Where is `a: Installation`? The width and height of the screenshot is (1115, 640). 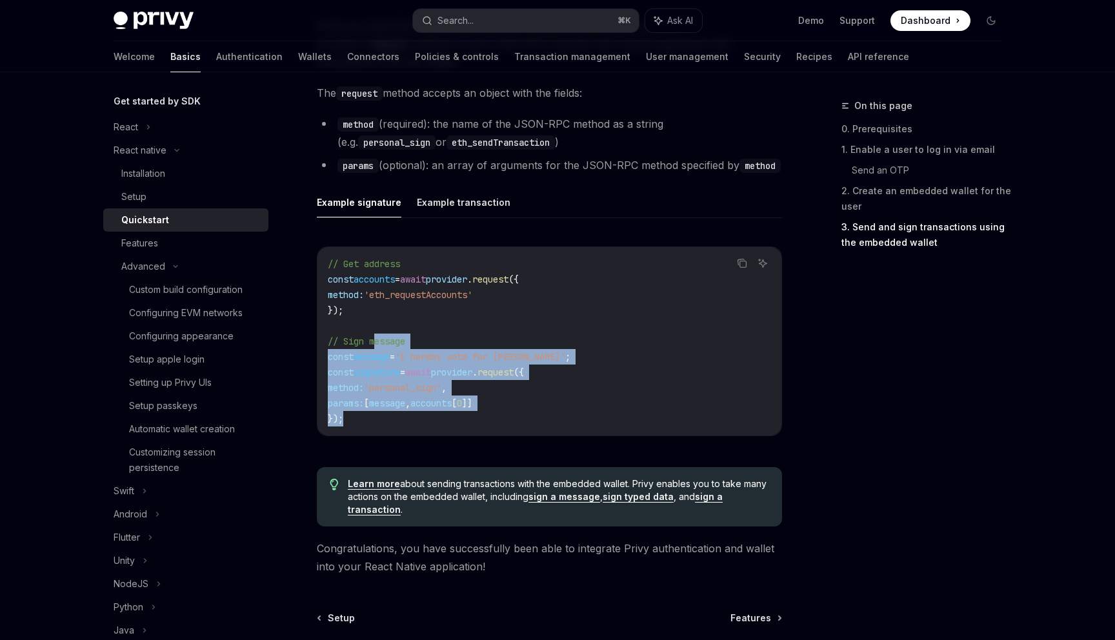
a: Installation is located at coordinates (186, 174).